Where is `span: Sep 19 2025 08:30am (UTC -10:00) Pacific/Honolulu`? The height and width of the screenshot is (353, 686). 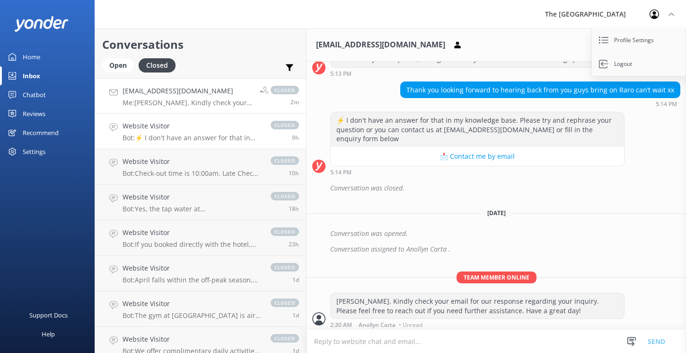 span: Sep 19 2025 08:30am (UTC -10:00) Pacific/Honolulu is located at coordinates (295, 102).